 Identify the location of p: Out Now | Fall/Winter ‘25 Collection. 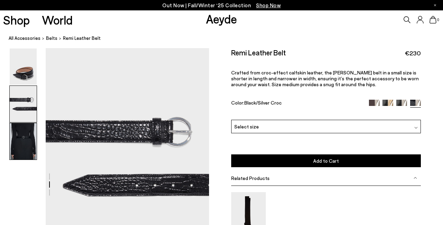
(222, 5).